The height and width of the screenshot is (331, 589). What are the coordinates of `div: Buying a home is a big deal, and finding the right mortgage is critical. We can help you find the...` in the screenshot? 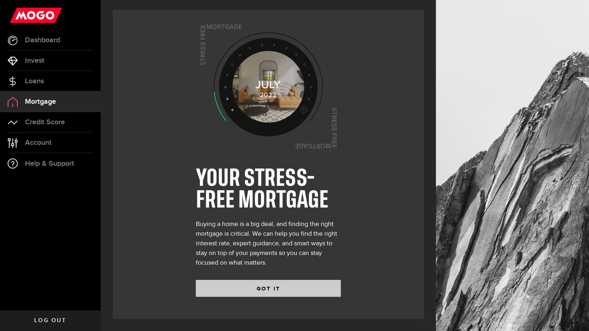 It's located at (268, 244).